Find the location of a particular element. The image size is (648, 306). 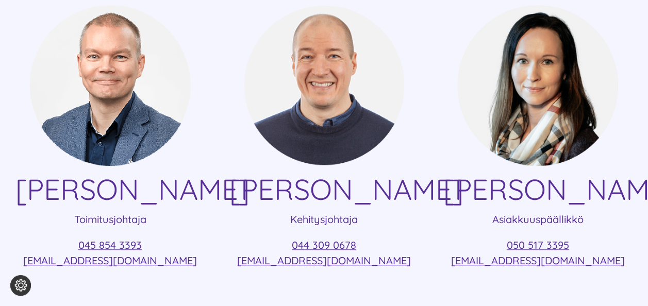

a: 044 309 0678 is located at coordinates (324, 245).